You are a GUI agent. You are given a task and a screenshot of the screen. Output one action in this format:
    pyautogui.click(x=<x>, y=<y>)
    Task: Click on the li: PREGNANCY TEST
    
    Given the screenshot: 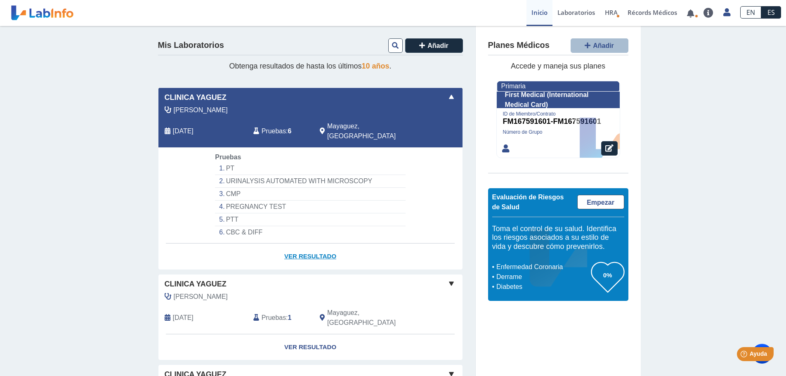 What is the action you would take?
    pyautogui.click(x=310, y=207)
    